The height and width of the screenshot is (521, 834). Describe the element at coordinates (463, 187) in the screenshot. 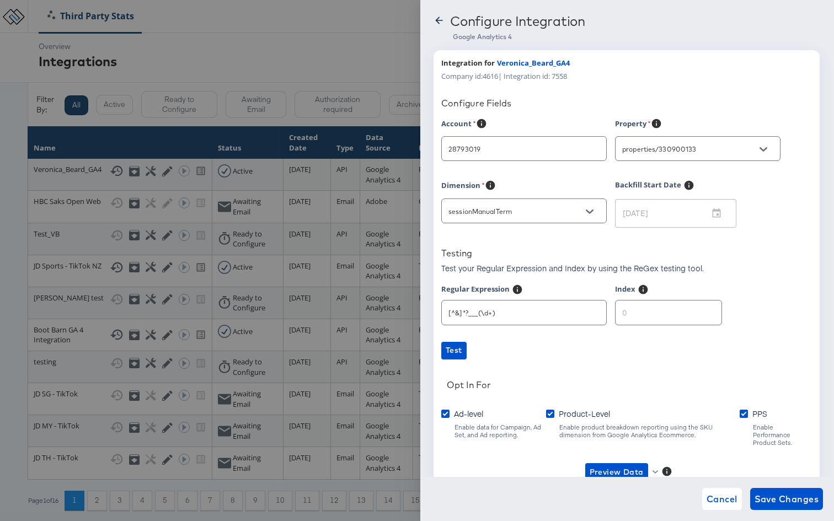

I see `label: Dimension` at that location.